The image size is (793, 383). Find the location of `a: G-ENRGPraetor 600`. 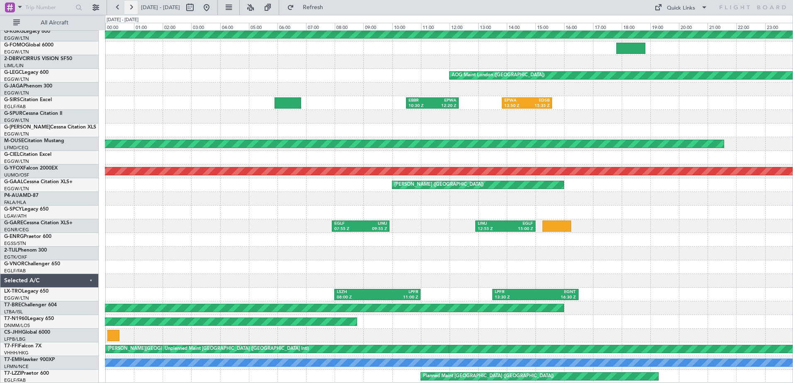

a: G-ENRGPraetor 600 is located at coordinates (28, 237).